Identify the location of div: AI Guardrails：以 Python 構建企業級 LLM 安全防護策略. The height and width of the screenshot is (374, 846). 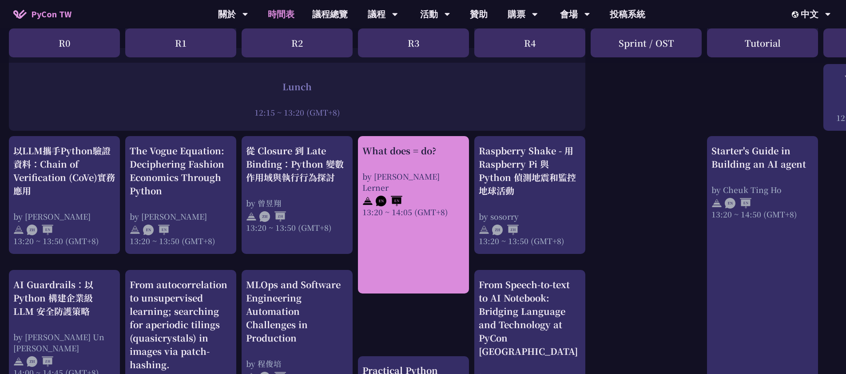
(64, 298).